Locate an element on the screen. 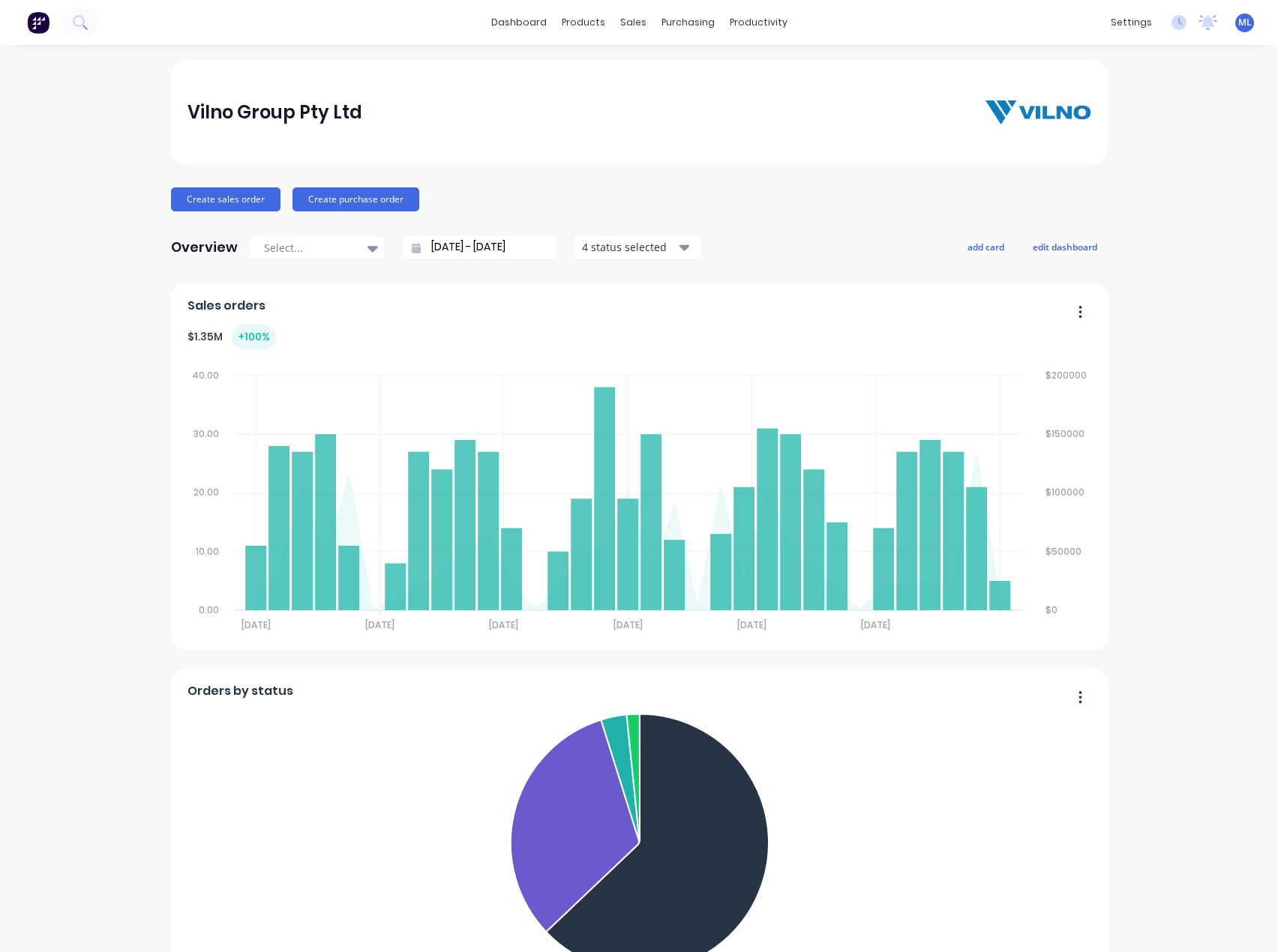 The image size is (1278, 952). div: products is located at coordinates (584, 23).